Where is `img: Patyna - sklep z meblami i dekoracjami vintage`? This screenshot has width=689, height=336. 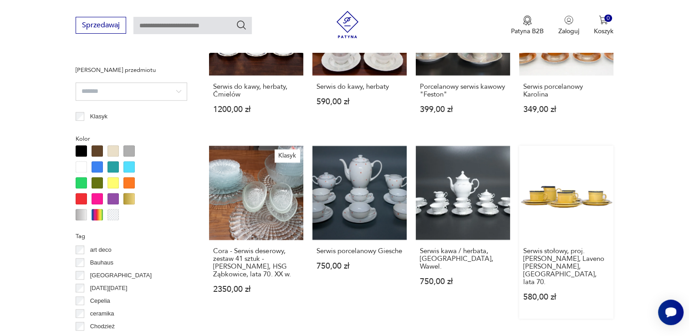 img: Patyna - sklep z meblami i dekoracjami vintage is located at coordinates (347, 25).